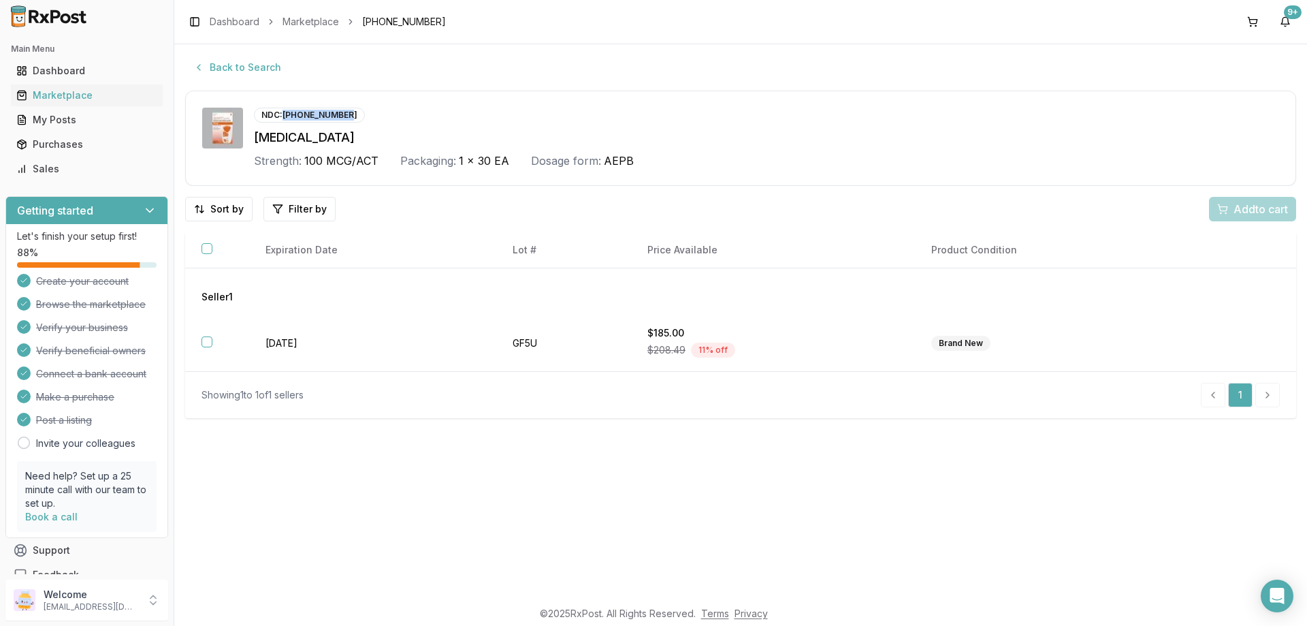 Image resolution: width=1307 pixels, height=626 pixels. What do you see at coordinates (1054, 250) in the screenshot?
I see `th: Product Condition` at bounding box center [1054, 250].